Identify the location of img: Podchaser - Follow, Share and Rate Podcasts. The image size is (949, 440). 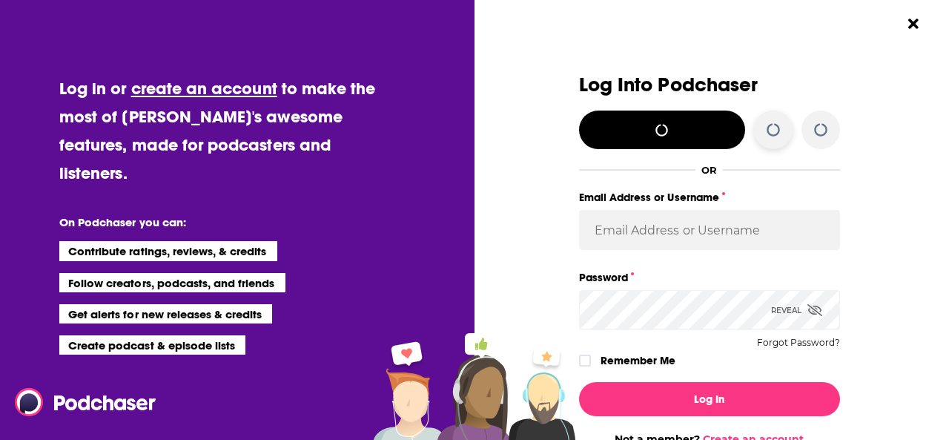
(86, 402).